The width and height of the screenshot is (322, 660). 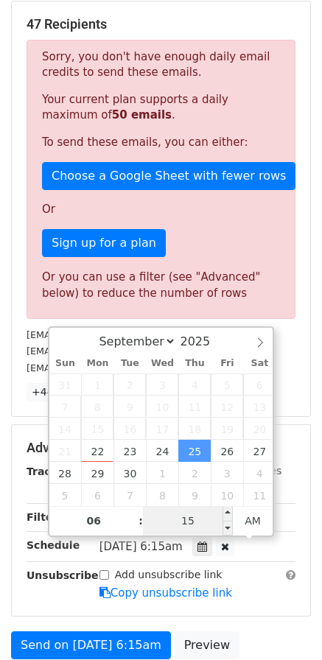 I want to click on strong: Filters, so click(x=45, y=517).